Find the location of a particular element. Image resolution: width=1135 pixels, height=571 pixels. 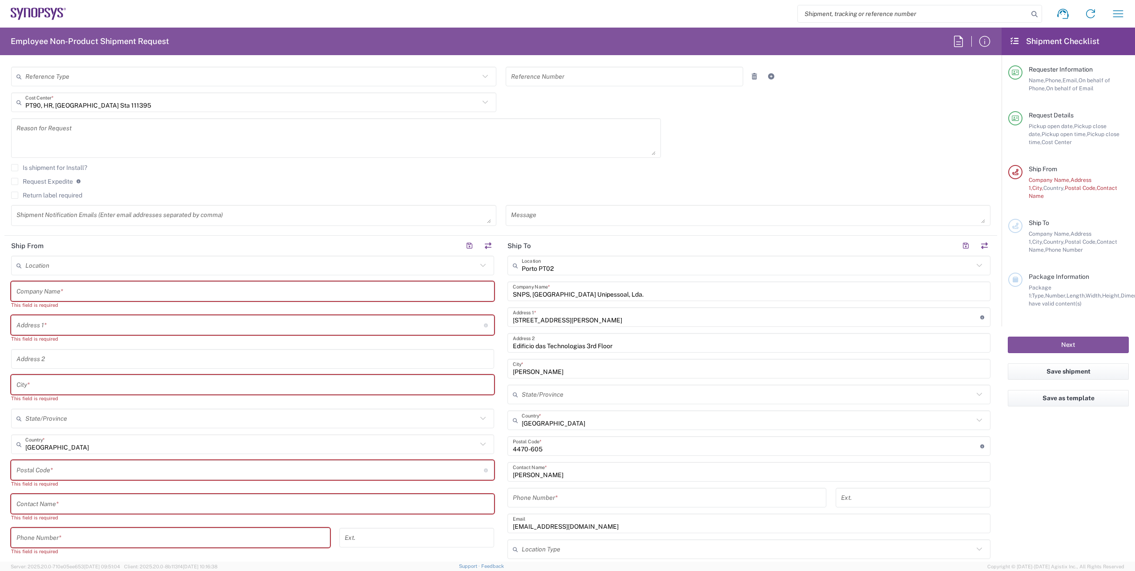

h2: Shipment Checklist is located at coordinates (1054, 41).